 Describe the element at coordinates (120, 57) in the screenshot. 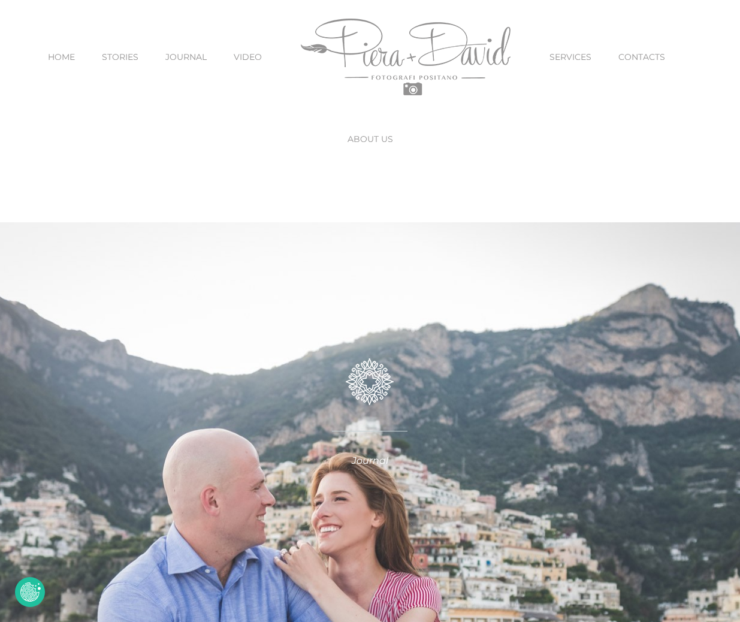

I see `span: STORIES` at that location.